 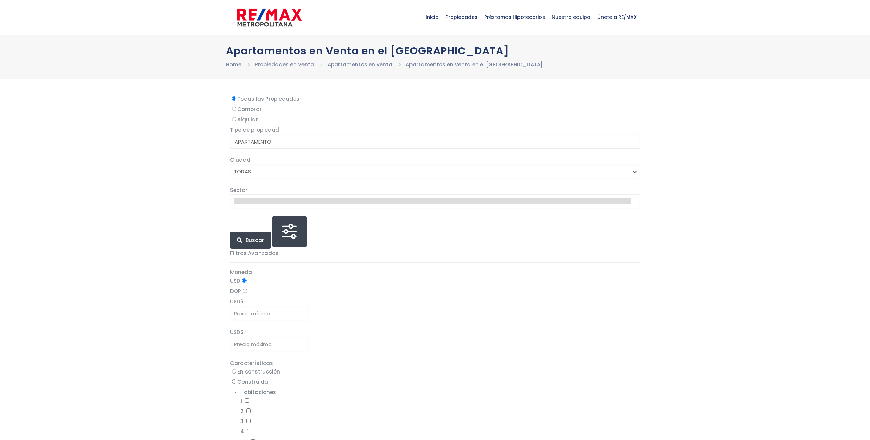 I want to click on label: Construida, so click(x=435, y=382).